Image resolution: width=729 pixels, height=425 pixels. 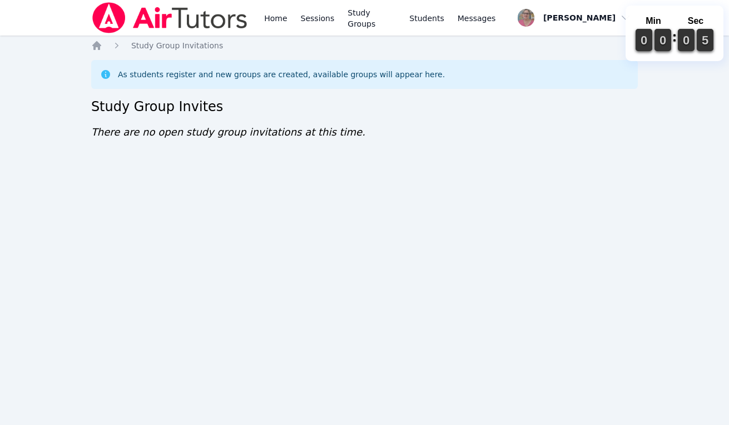 I want to click on span: Study Group Invitations, so click(x=177, y=46).